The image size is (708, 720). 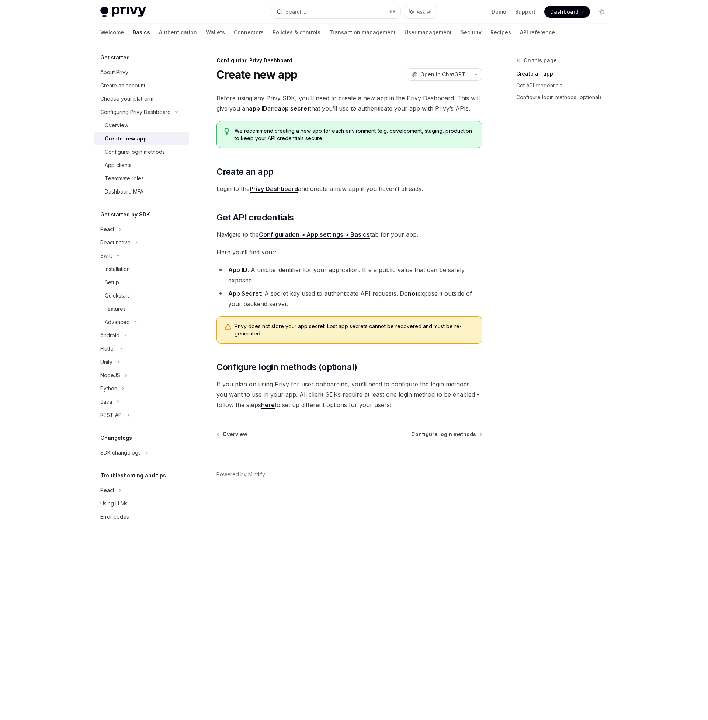 What do you see at coordinates (106, 362) in the screenshot?
I see `div: Unity` at bounding box center [106, 362].